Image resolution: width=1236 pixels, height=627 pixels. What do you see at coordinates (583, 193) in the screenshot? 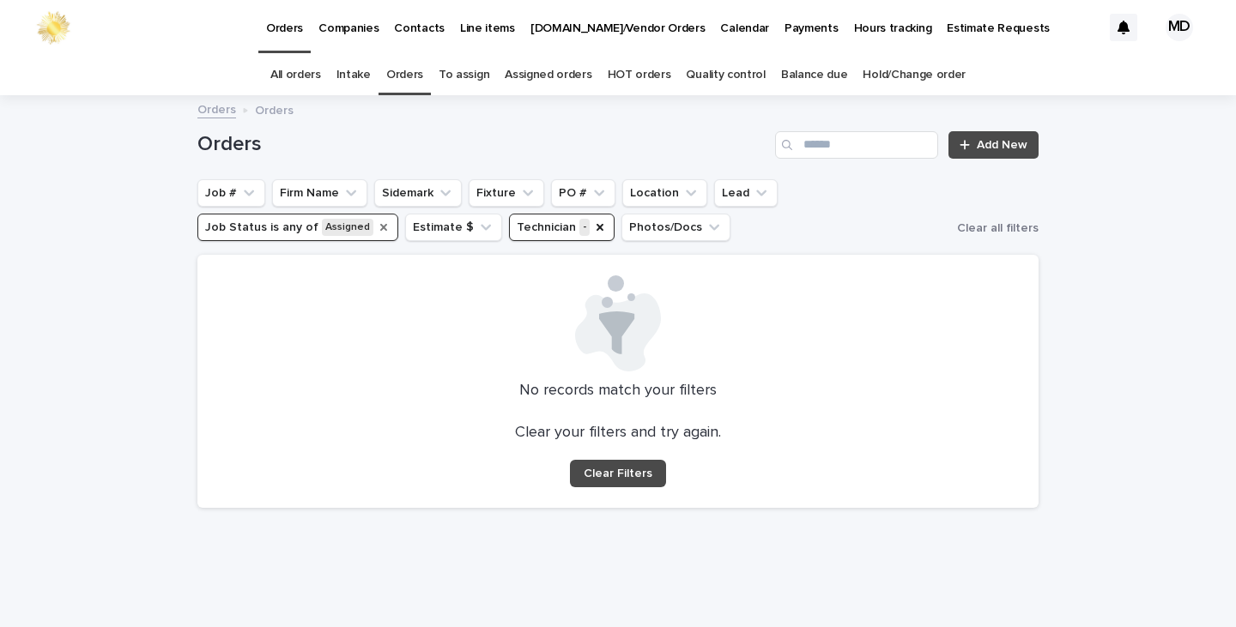
I see `button: PO #` at bounding box center [583, 193].